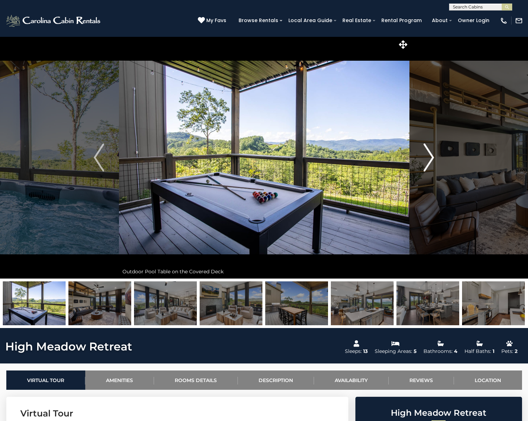 This screenshot has height=421, width=528. I want to click on a: Availability, so click(351, 380).